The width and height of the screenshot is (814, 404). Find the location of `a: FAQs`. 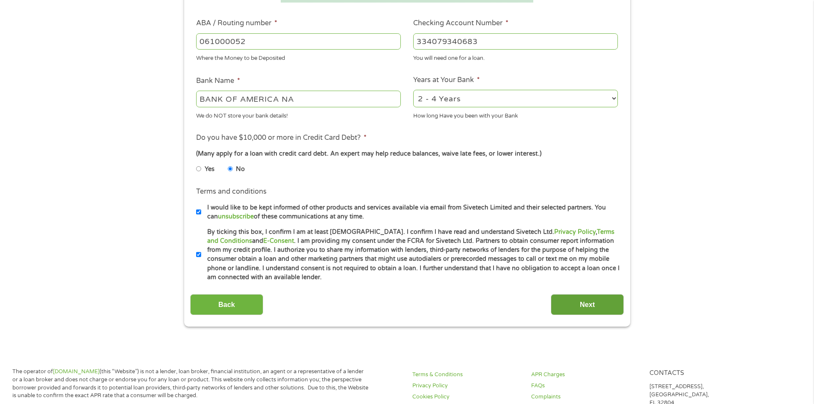

a: FAQs is located at coordinates (585, 385).